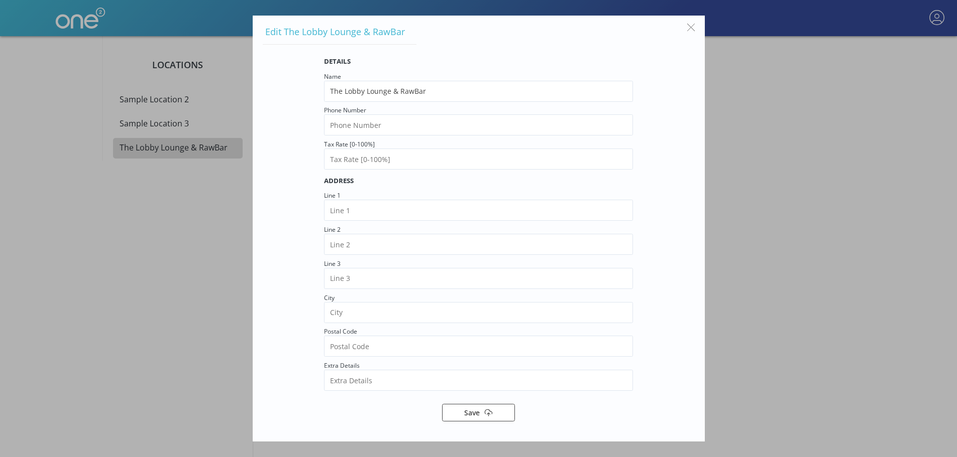 This screenshot has height=457, width=957. What do you see at coordinates (478, 313) in the screenshot?
I see `input: City` at bounding box center [478, 313].